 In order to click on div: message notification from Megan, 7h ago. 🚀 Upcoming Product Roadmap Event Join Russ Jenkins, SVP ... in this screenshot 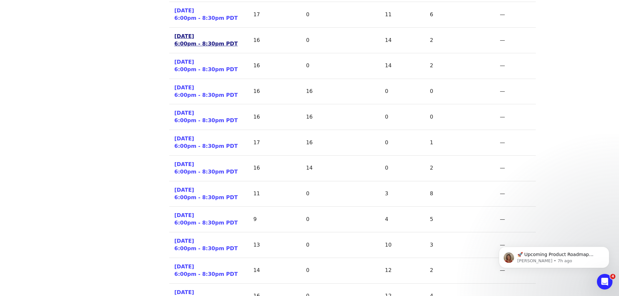, I will do `click(65, 24)`.